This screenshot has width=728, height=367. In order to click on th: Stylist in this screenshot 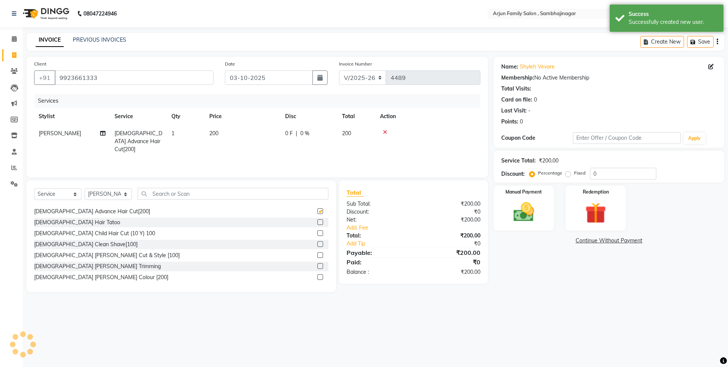, I will do `click(72, 116)`.